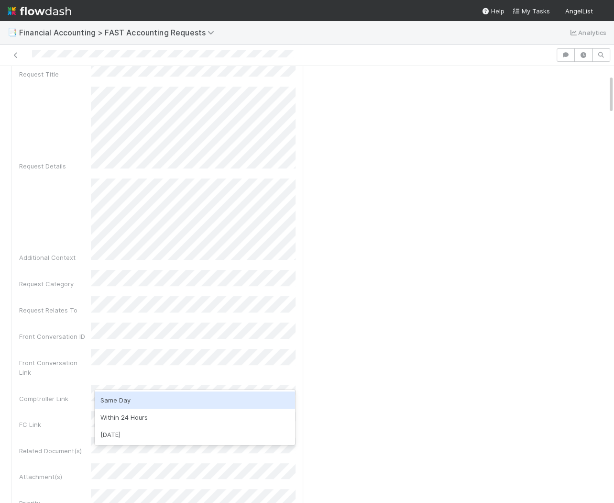 The image size is (614, 503). What do you see at coordinates (55, 284) in the screenshot?
I see `div: Request Category` at bounding box center [55, 284].